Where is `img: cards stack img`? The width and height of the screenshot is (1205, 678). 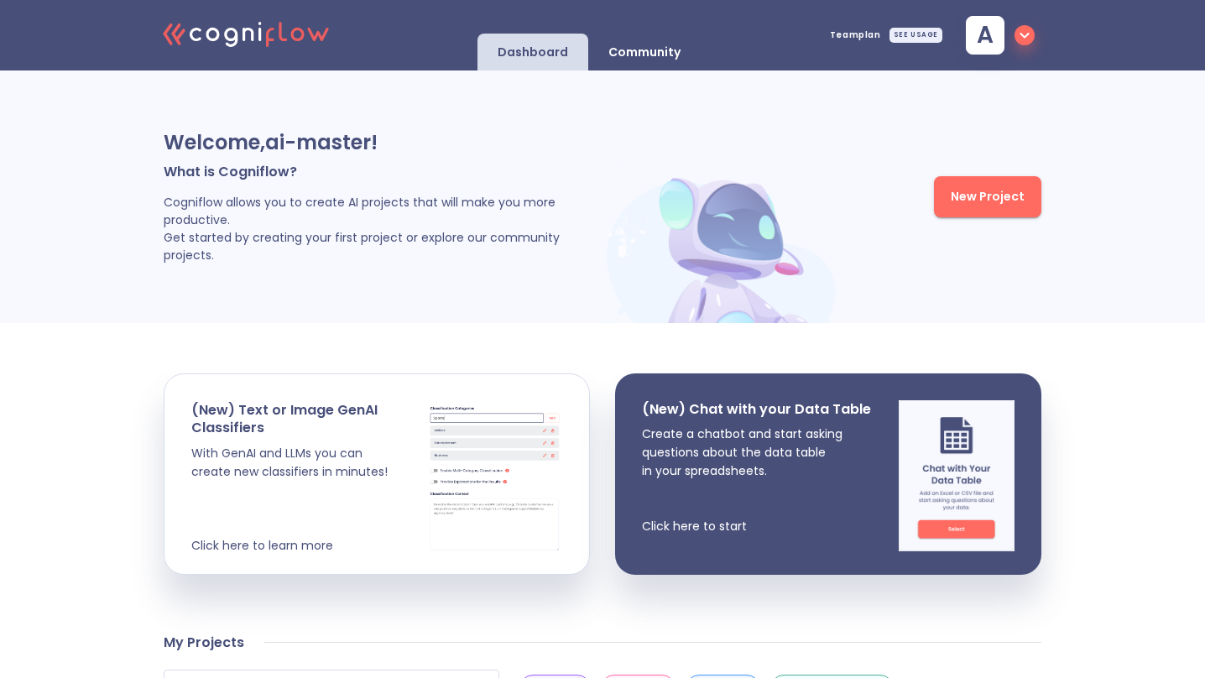
img: cards stack img is located at coordinates (494, 477).